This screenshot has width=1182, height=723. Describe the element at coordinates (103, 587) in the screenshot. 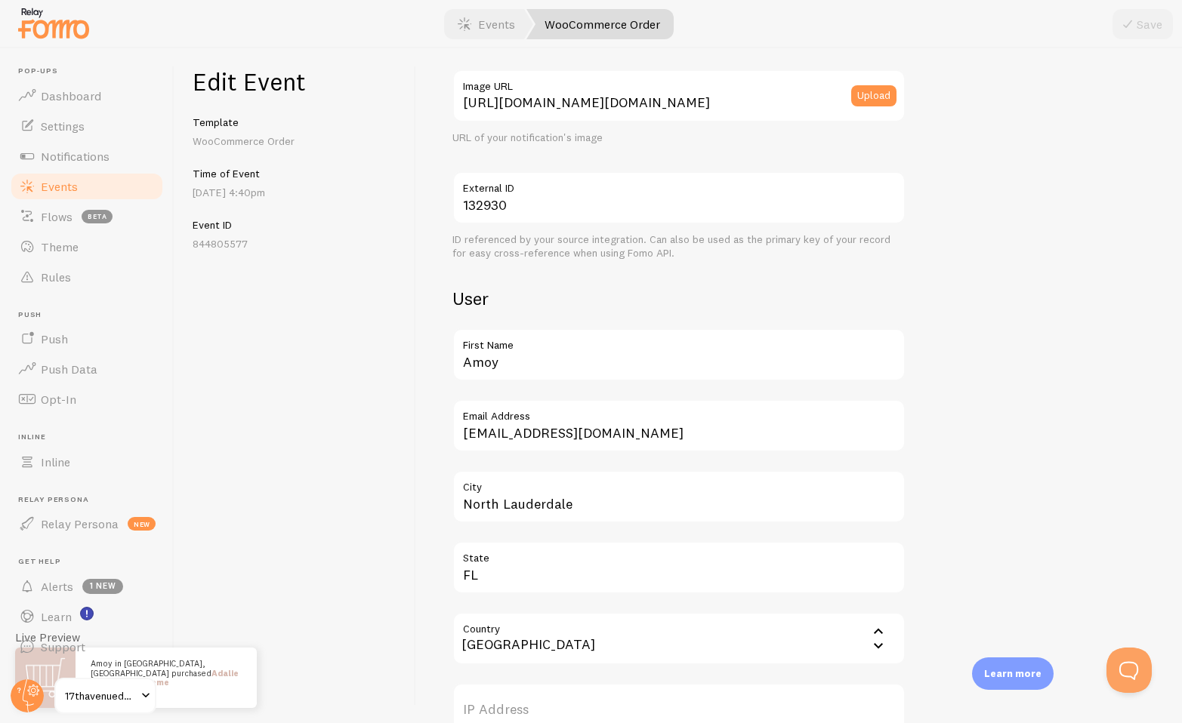

I see `span: 1 new` at that location.